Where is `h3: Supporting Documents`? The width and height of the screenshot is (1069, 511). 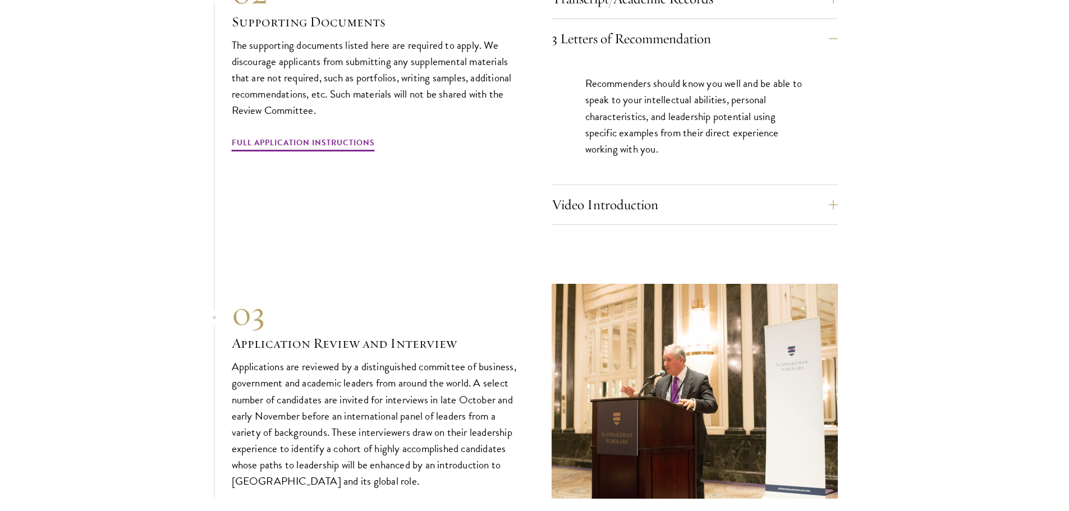
h3: Supporting Documents is located at coordinates (375, 22).